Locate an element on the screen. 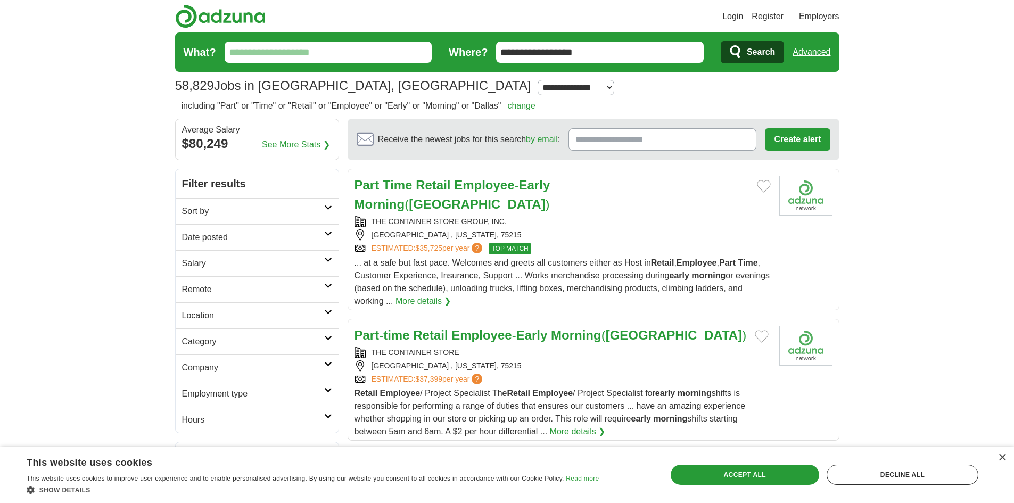  label: What? is located at coordinates (200, 52).